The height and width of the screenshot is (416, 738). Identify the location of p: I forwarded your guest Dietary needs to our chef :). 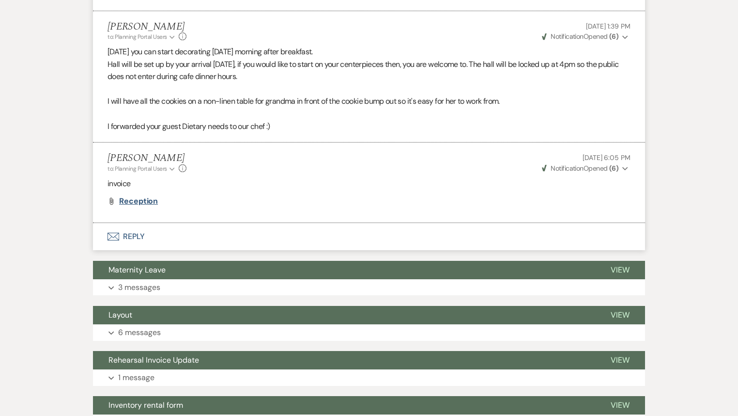
(369, 126).